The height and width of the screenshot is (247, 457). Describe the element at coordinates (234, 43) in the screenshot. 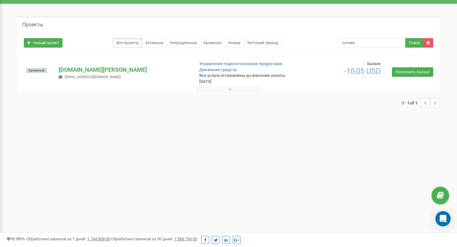

I see `a: Новые` at that location.